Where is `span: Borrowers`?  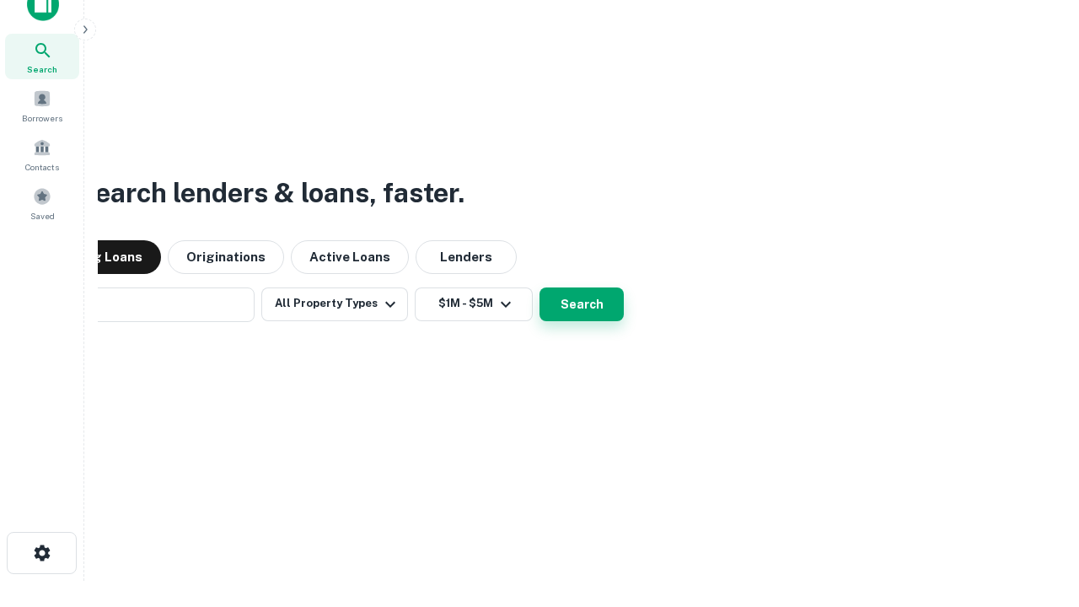 span: Borrowers is located at coordinates (42, 118).